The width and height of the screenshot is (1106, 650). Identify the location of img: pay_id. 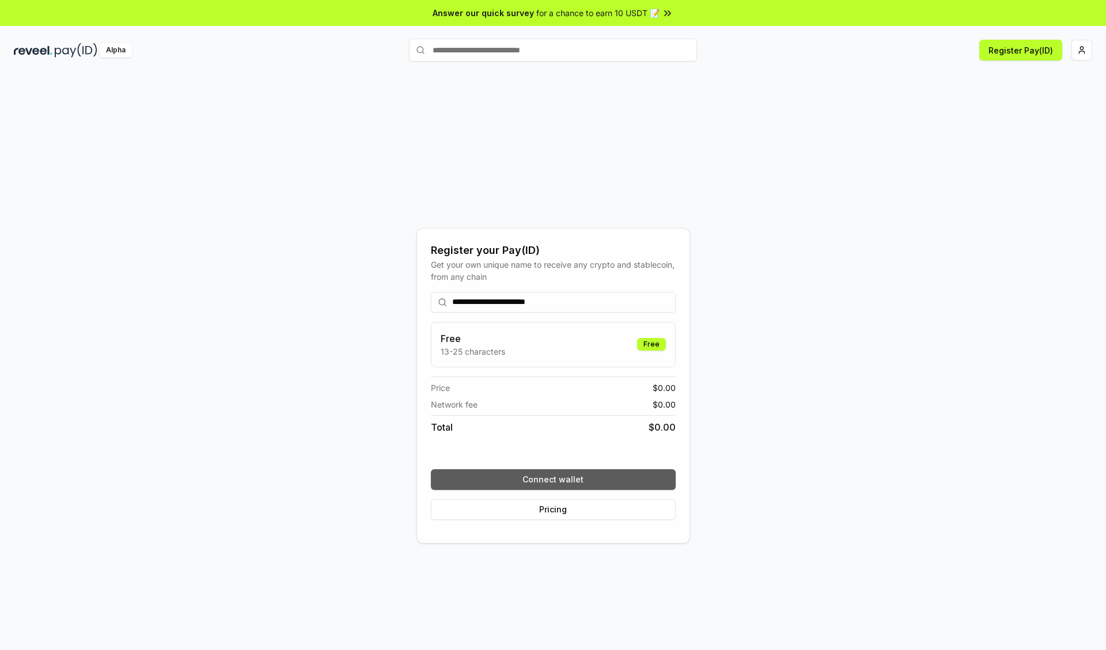
(76, 50).